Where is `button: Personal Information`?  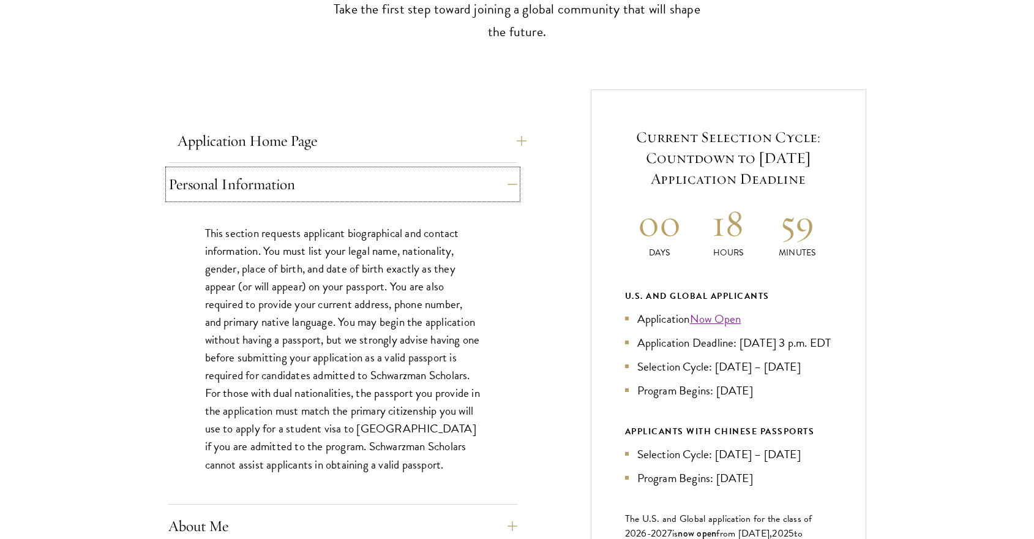
button: Personal Information is located at coordinates (343, 184).